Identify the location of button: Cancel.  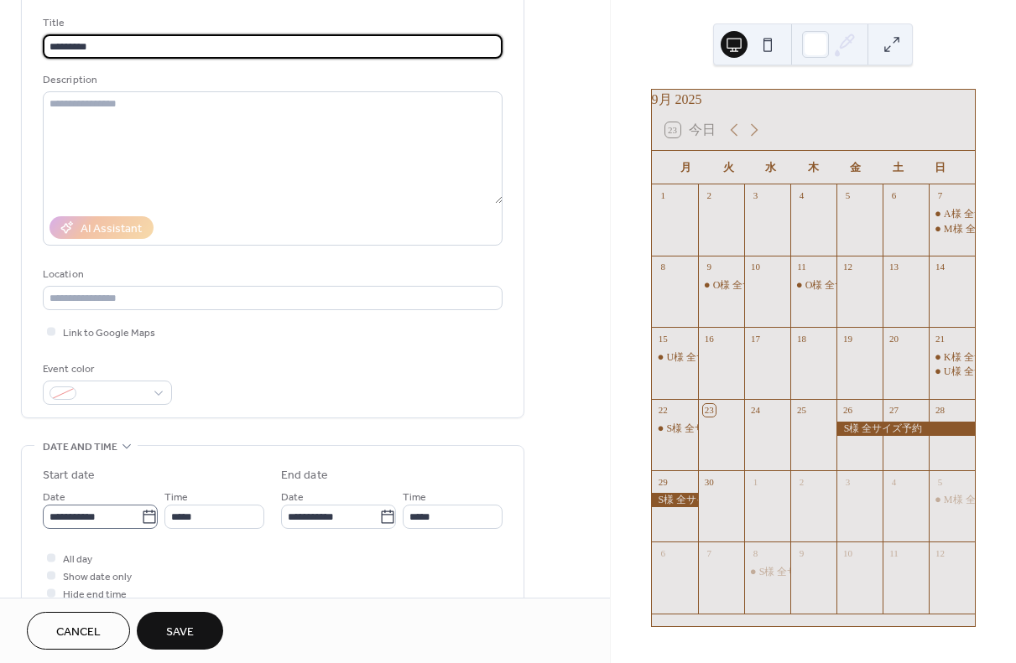
(78, 631).